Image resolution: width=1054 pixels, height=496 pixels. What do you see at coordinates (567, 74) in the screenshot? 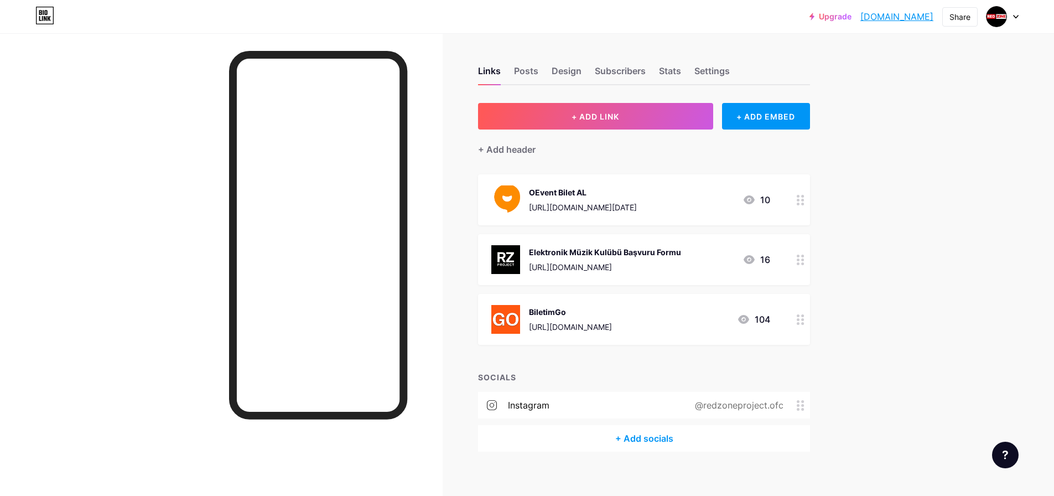
I see `div: Design` at bounding box center [567, 74].